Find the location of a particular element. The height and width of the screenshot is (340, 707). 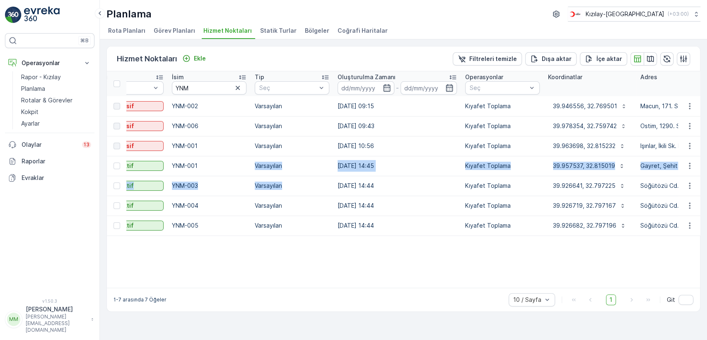

p: Kokpit is located at coordinates (30, 112).